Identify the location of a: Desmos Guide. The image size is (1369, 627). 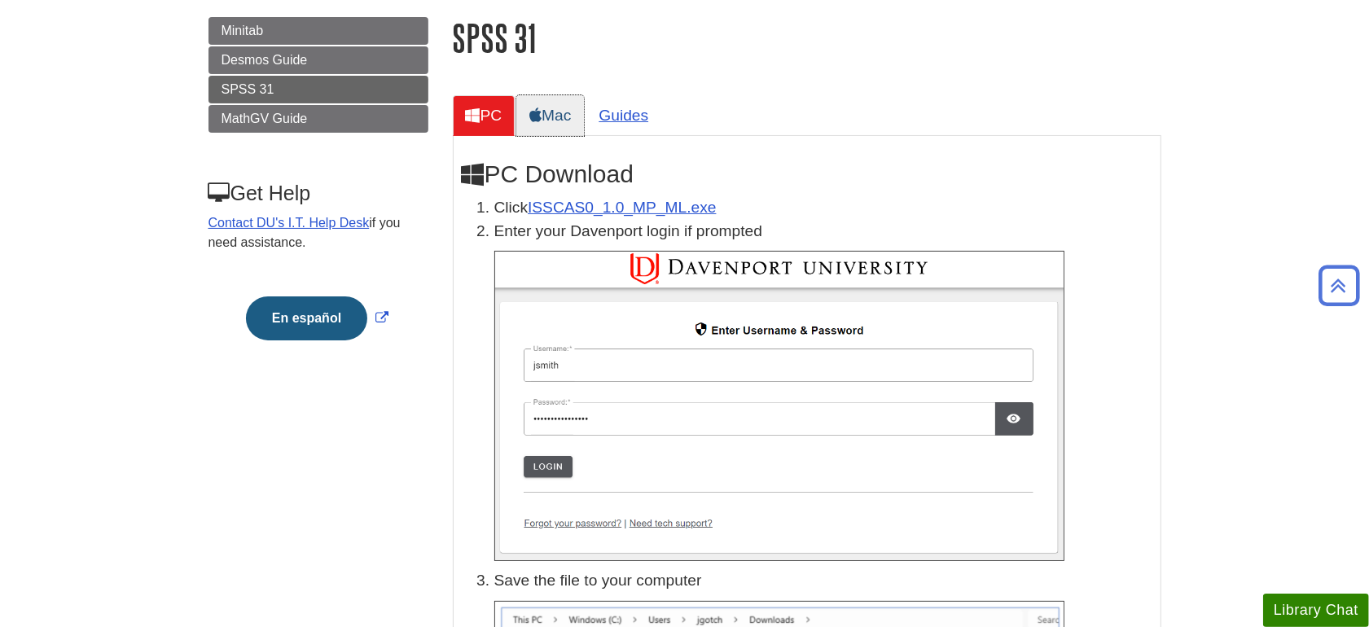
(318, 60).